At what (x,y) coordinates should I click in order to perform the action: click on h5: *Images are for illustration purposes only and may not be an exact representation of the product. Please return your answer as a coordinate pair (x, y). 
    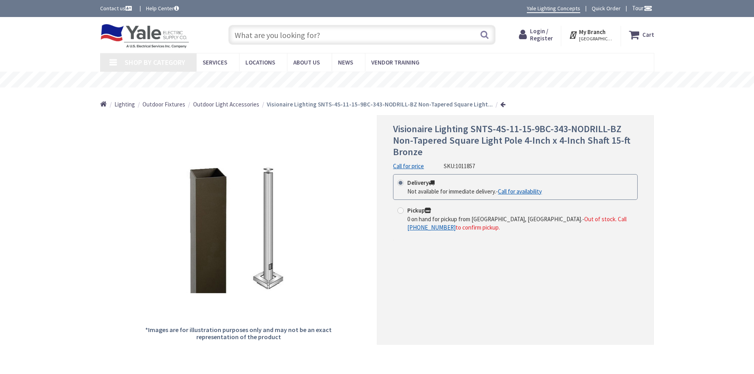
    Looking at the image, I should click on (239, 333).